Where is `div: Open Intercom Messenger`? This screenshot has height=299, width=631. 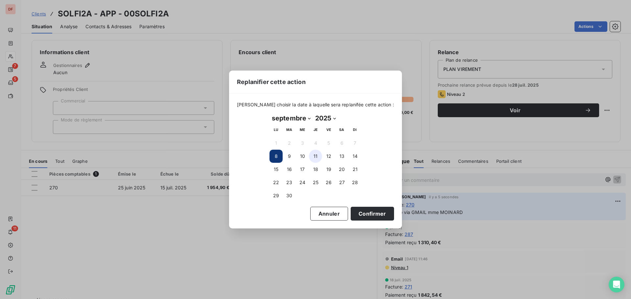
div: Open Intercom Messenger is located at coordinates (616, 285).